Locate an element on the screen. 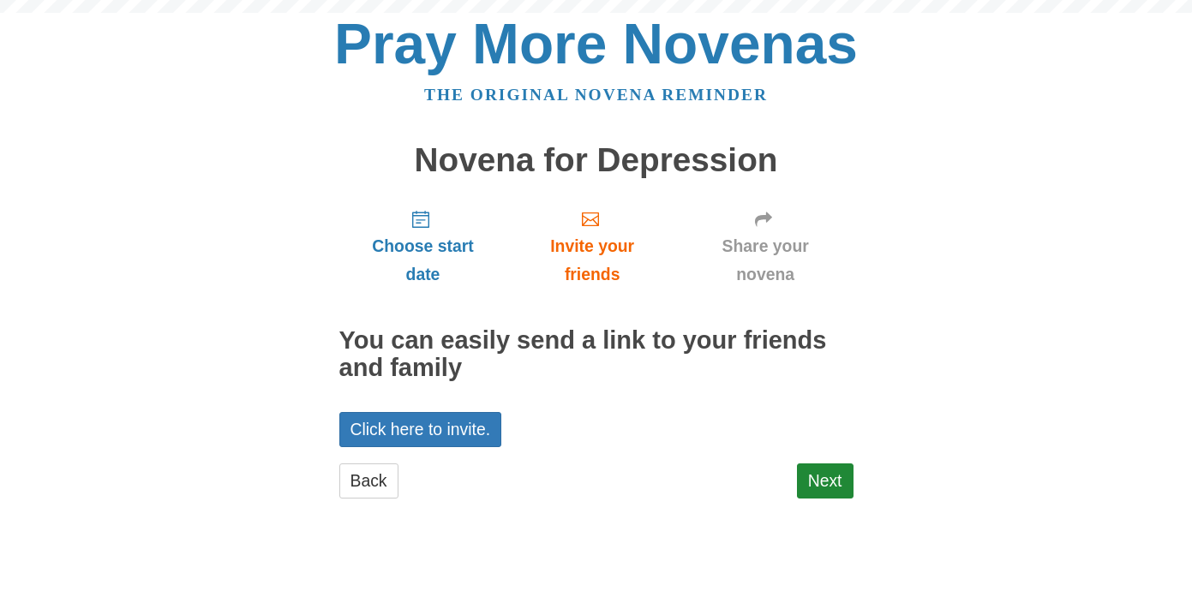 The image size is (1192, 597). span: Invite your friends is located at coordinates (591, 260).